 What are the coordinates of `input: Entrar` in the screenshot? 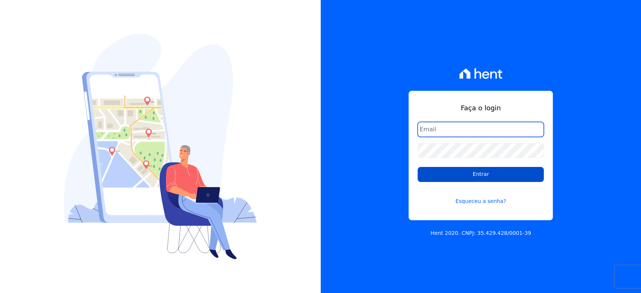 It's located at (481, 175).